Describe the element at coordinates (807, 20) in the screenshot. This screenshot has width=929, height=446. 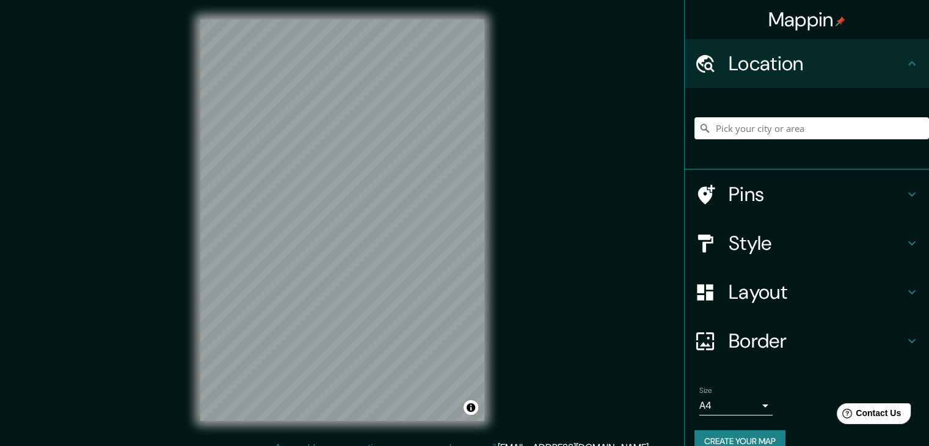
I see `h4: Mappin` at that location.